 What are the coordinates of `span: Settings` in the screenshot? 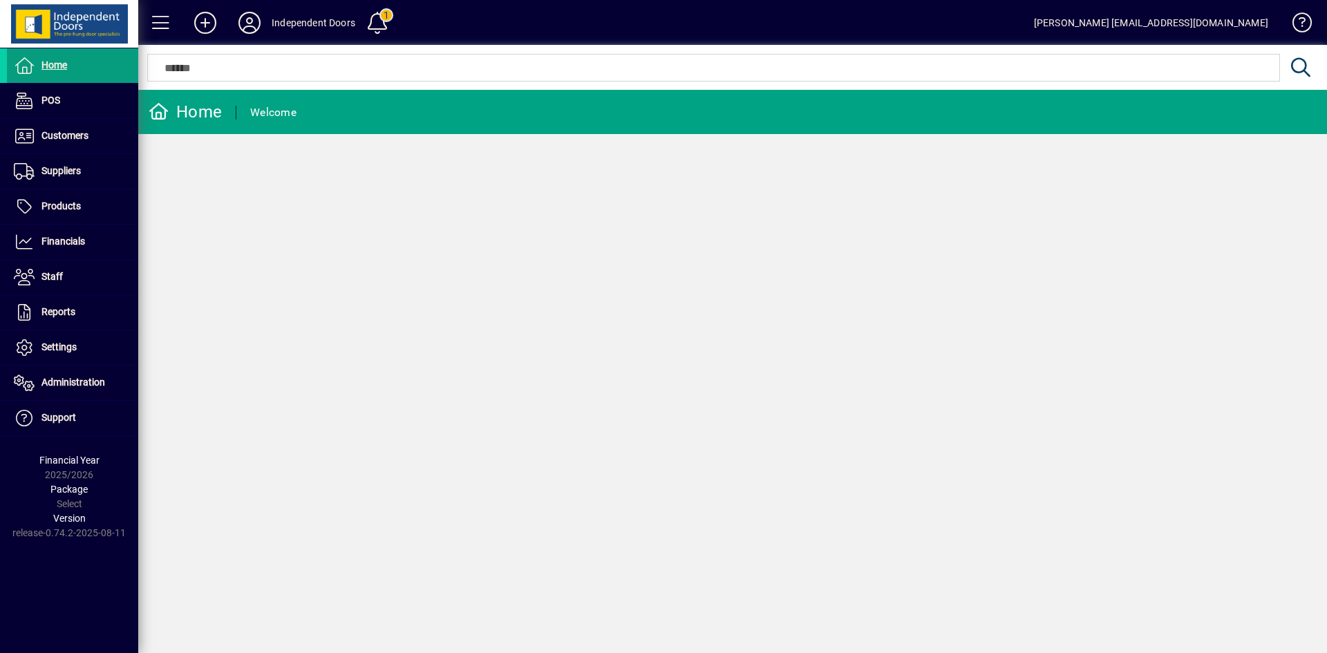 It's located at (59, 347).